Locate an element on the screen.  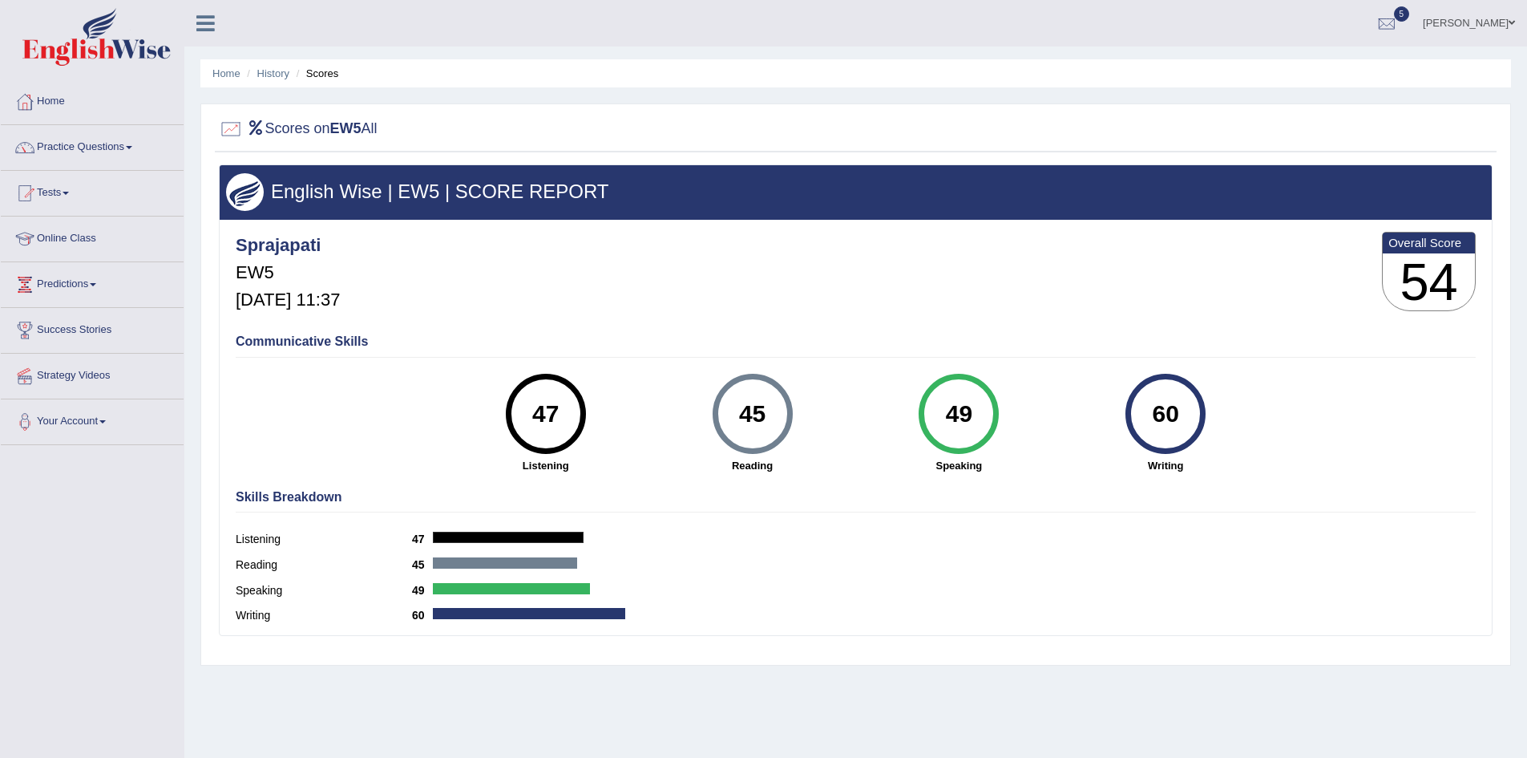
h3: 54 is located at coordinates (1429, 282).